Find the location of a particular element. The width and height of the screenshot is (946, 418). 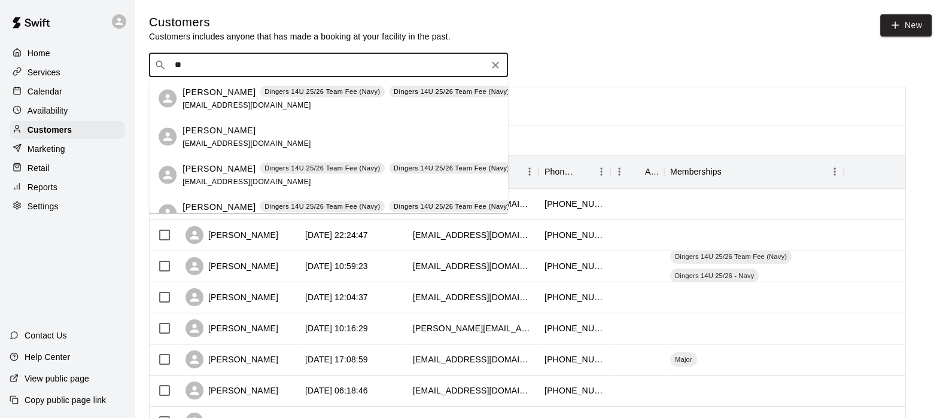

p: Reports is located at coordinates (42, 187).